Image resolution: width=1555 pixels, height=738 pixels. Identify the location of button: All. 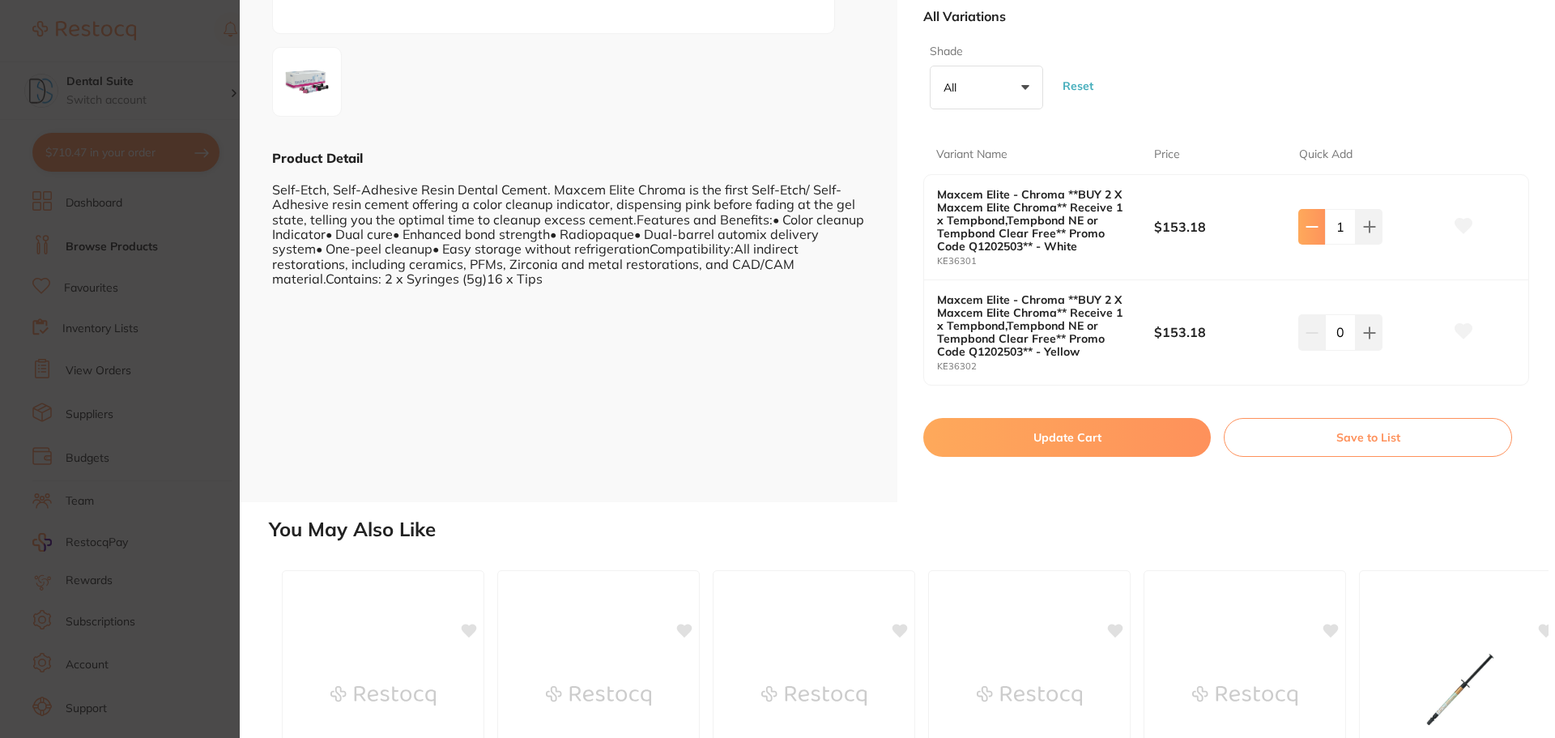
(987, 87).